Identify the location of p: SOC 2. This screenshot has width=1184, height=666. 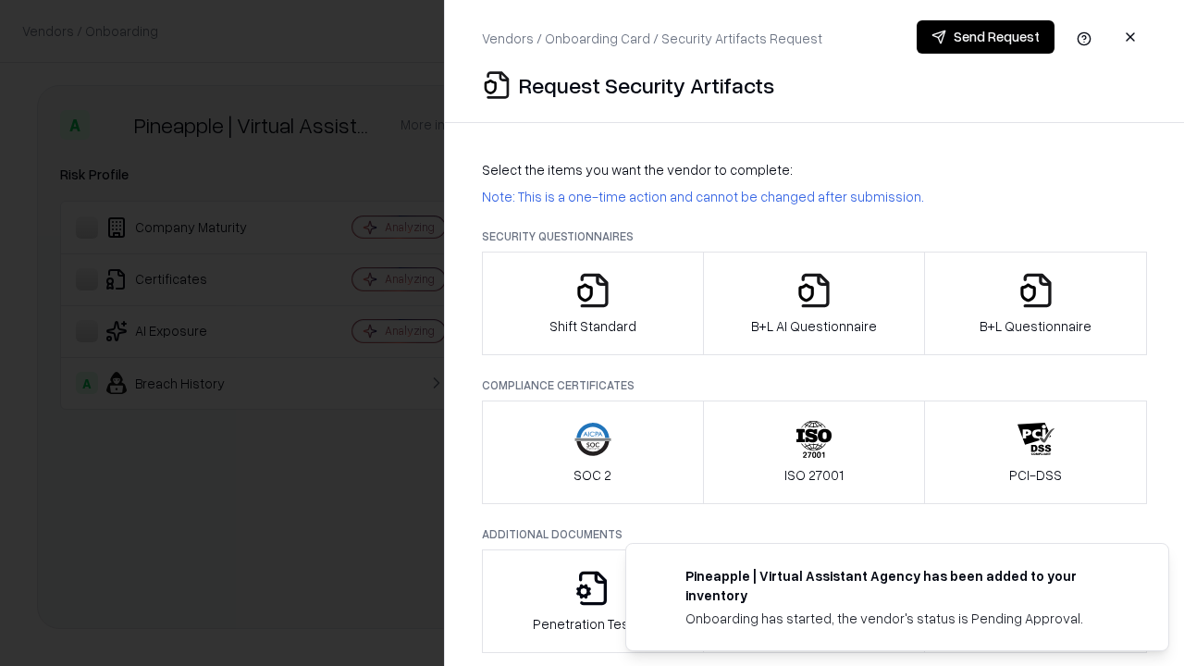
(592, 474).